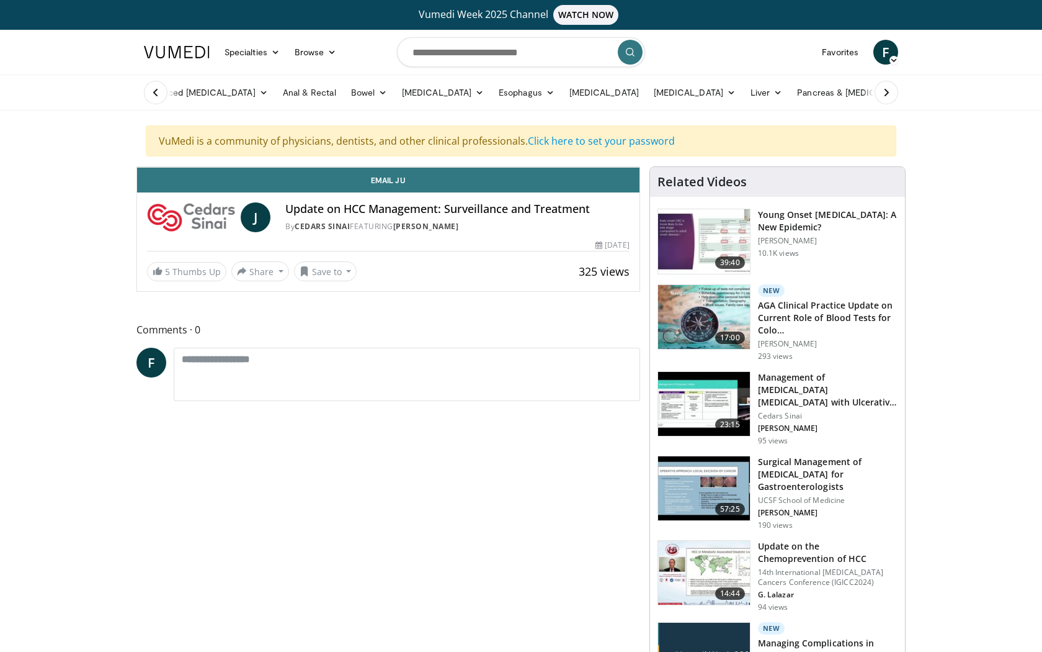  Describe the element at coordinates (256, 217) in the screenshot. I see `span: J` at that location.